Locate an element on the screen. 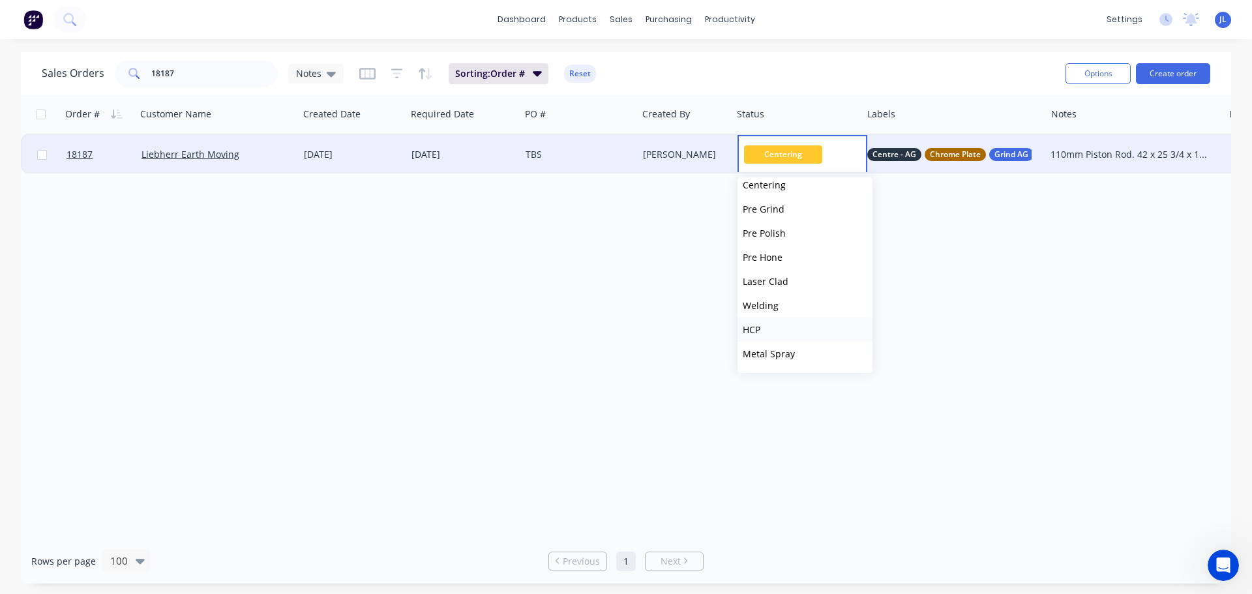 The height and width of the screenshot is (594, 1252). span: Messages is located at coordinates (98, 444).